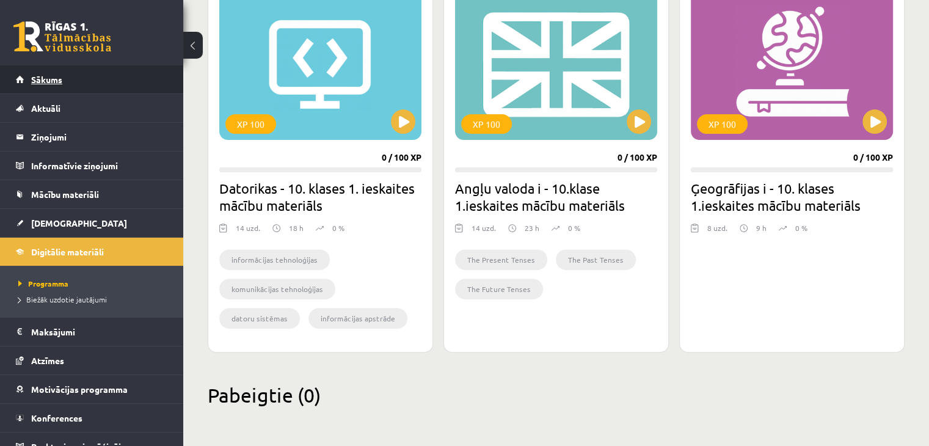  What do you see at coordinates (92, 332) in the screenshot?
I see `a: Maksājumi` at bounding box center [92, 332].